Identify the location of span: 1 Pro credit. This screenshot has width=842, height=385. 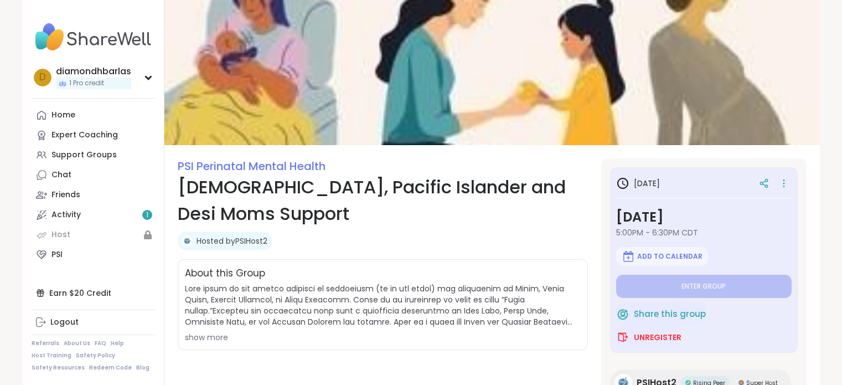
(86, 83).